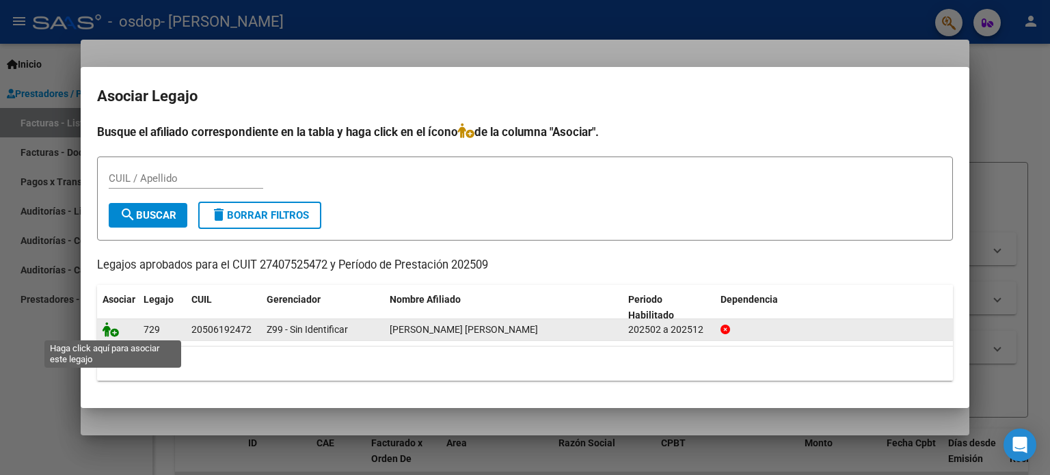 The height and width of the screenshot is (475, 1050). I want to click on div: 1 registros, so click(525, 364).